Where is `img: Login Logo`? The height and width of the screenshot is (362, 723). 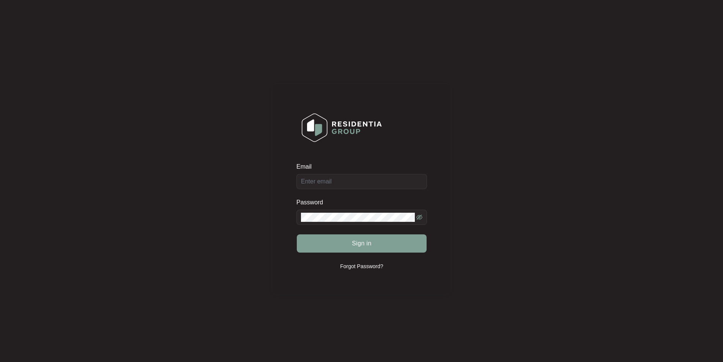
img: Login Logo is located at coordinates (342, 128).